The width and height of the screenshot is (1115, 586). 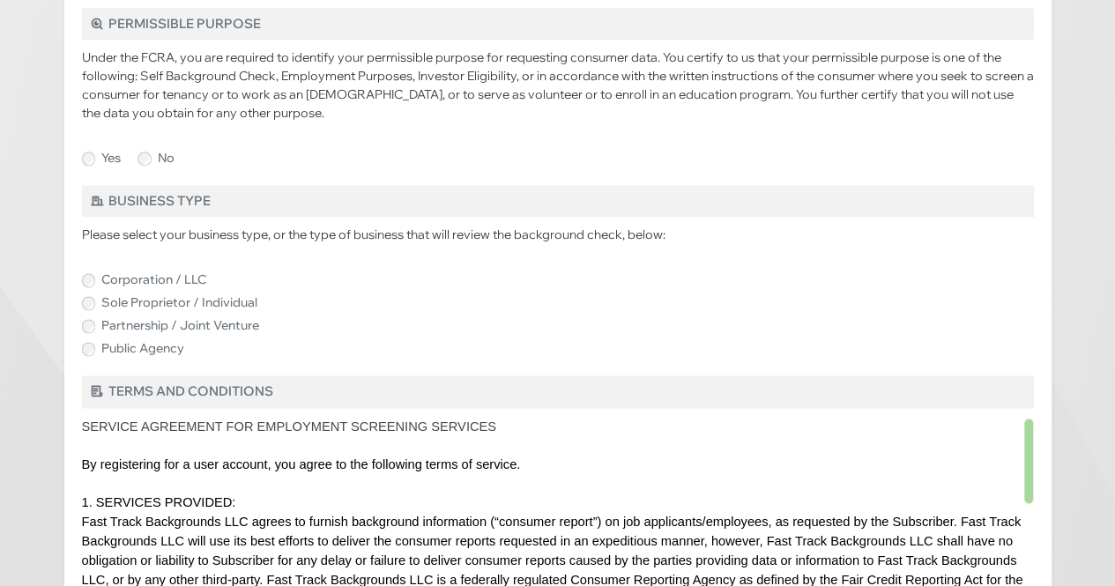 What do you see at coordinates (153, 279) in the screenshot?
I see `label: Corporation / LLC` at bounding box center [153, 279].